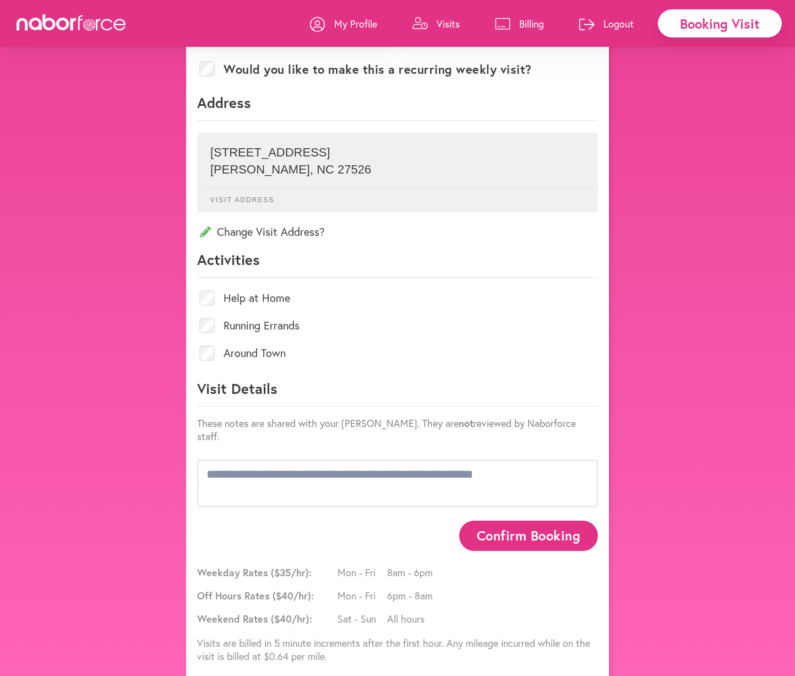 This screenshot has height=676, width=795. I want to click on label: Around Town, so click(254, 353).